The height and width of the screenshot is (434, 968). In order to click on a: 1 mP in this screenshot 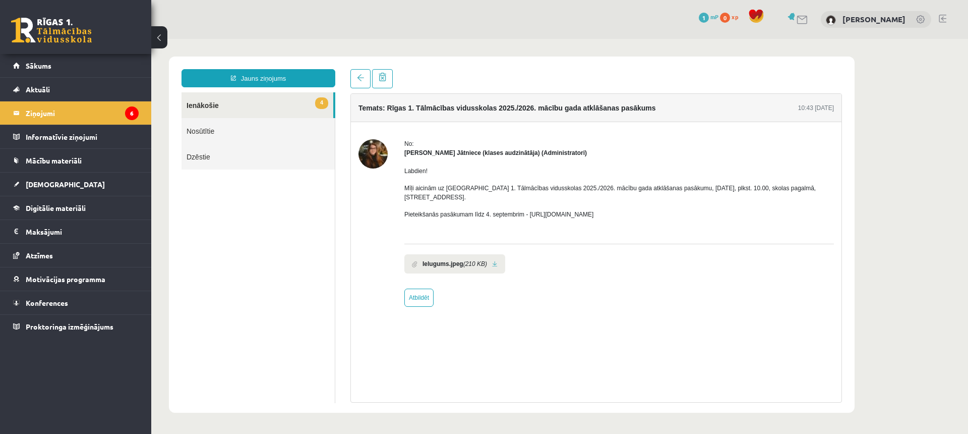, I will do `click(709, 17)`.